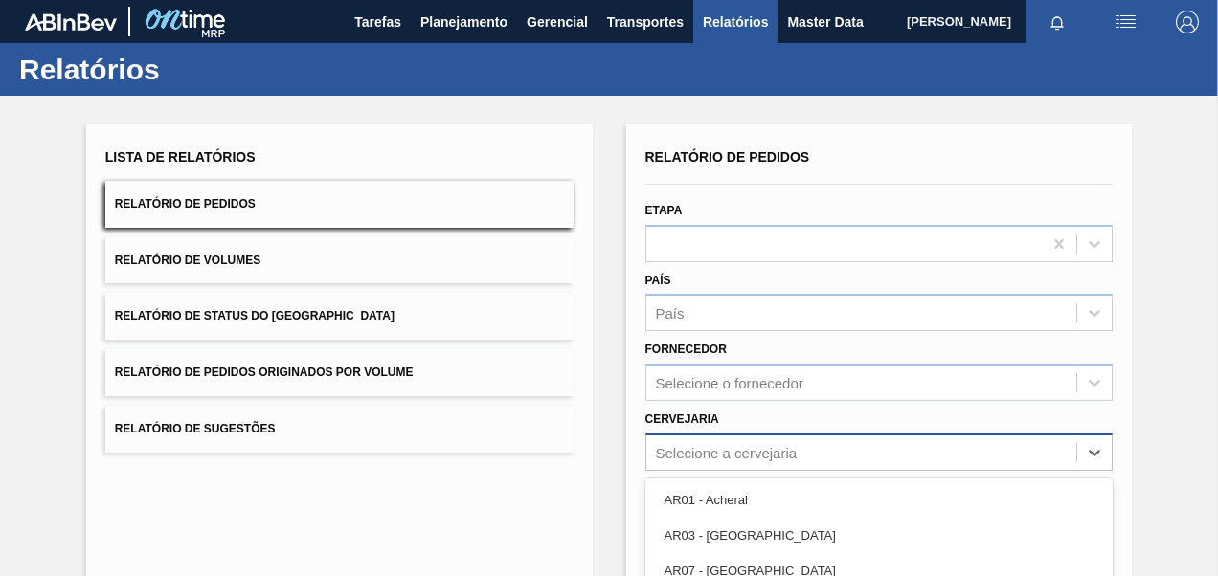  Describe the element at coordinates (879, 500) in the screenshot. I see `div: AR01 - Acheral` at that location.